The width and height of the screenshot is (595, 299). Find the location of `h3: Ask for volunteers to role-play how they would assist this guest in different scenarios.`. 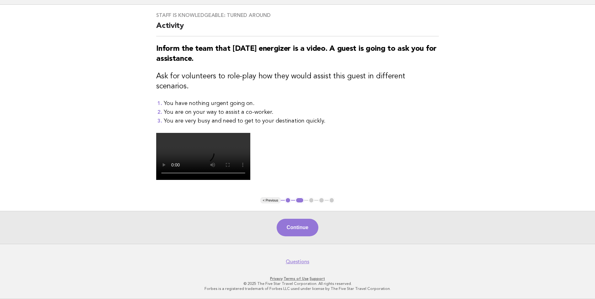

h3: Ask for volunteers to role-play how they would assist this guest in different scenarios. is located at coordinates (297, 82).